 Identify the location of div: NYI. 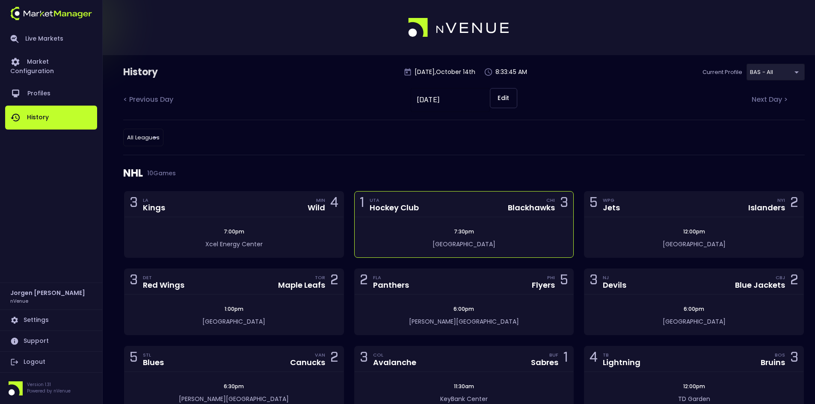
(781, 200).